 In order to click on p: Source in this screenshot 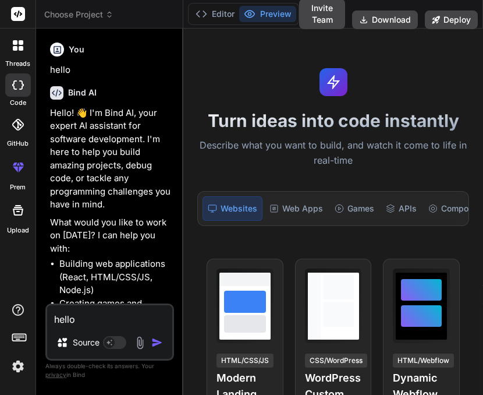, I will do `click(86, 342)`.